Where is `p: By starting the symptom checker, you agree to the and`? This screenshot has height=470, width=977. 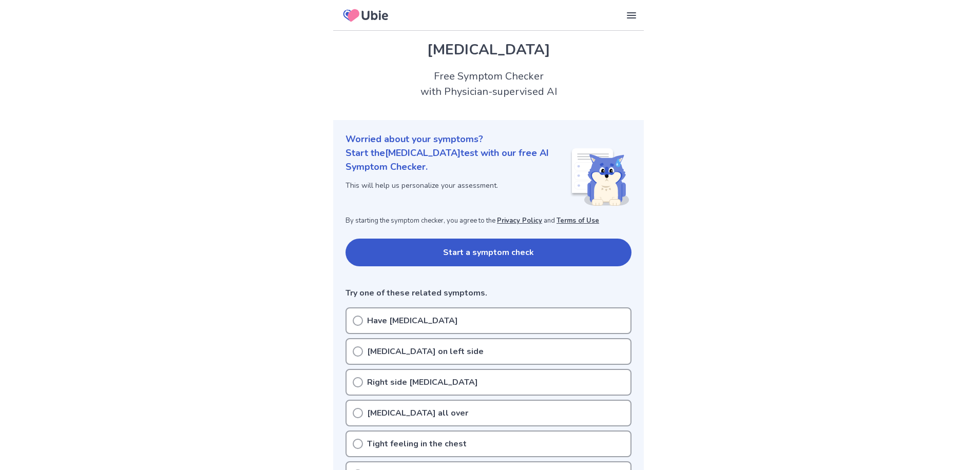
p: By starting the symptom checker, you agree to the and is located at coordinates (488, 221).